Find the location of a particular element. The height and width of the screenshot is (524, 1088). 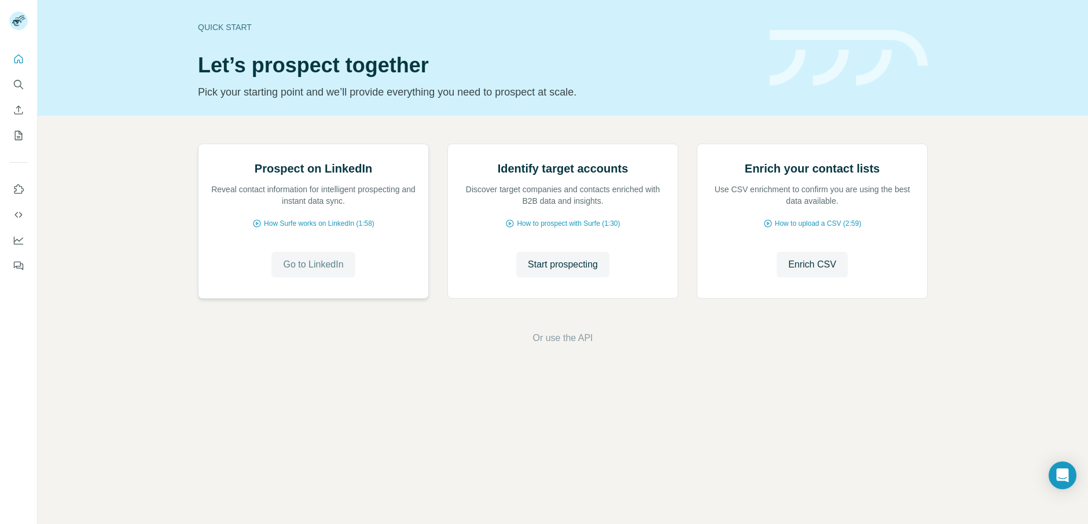

p: Reveal contact information for intelligent prospecting and instant data sync. is located at coordinates (313, 195).